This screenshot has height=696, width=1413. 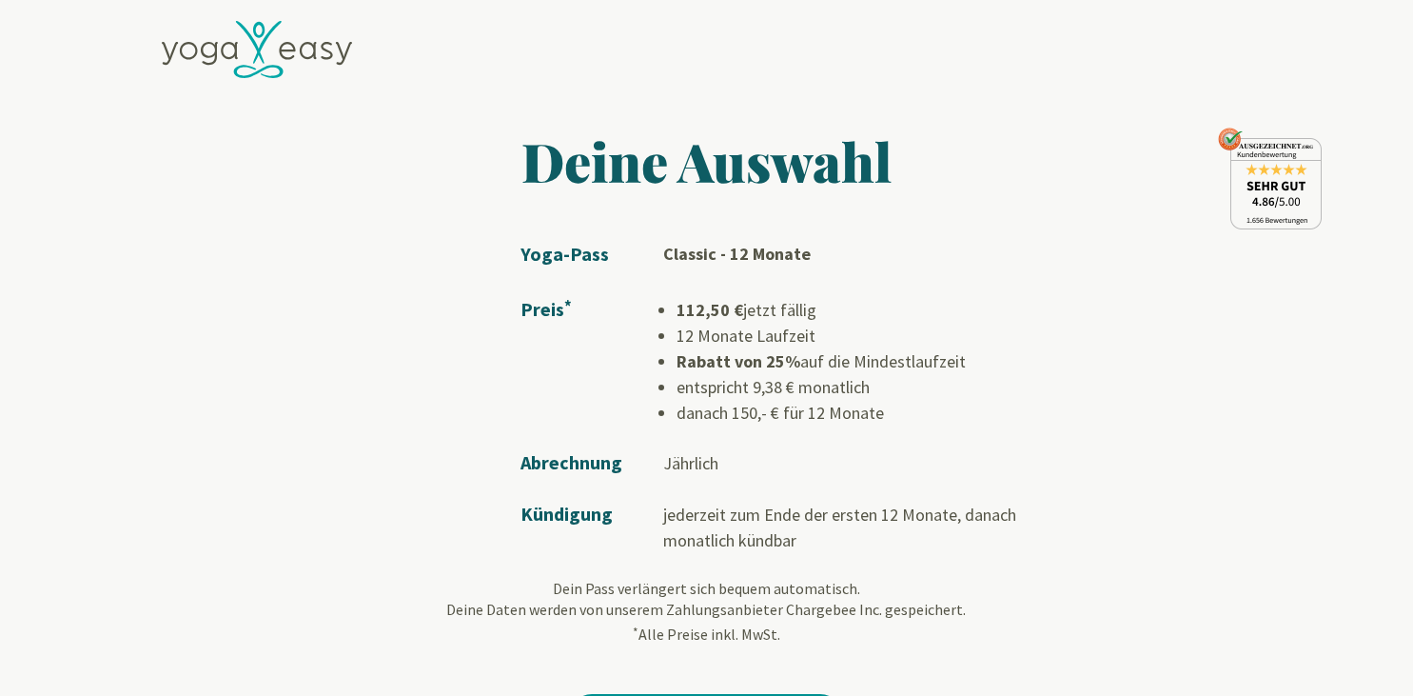 I want to click on img: ausgezeichnet_seal.png, so click(x=1270, y=178).